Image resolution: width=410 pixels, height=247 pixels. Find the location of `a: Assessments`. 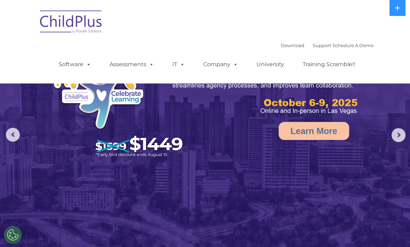

a: Assessments is located at coordinates (132, 65).